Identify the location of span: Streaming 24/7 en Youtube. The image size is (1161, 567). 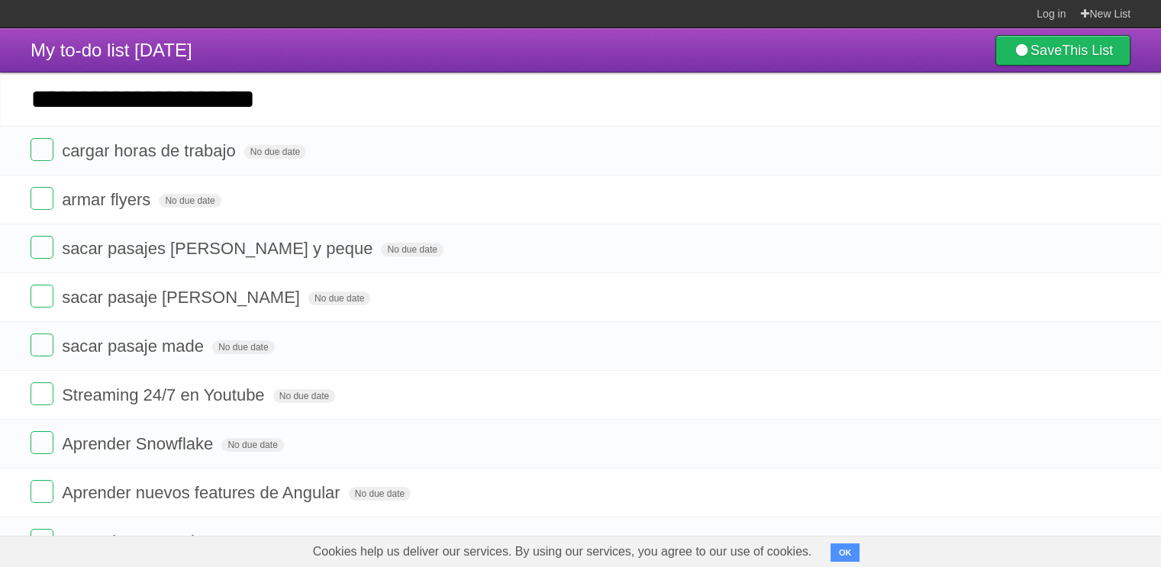
(165, 395).